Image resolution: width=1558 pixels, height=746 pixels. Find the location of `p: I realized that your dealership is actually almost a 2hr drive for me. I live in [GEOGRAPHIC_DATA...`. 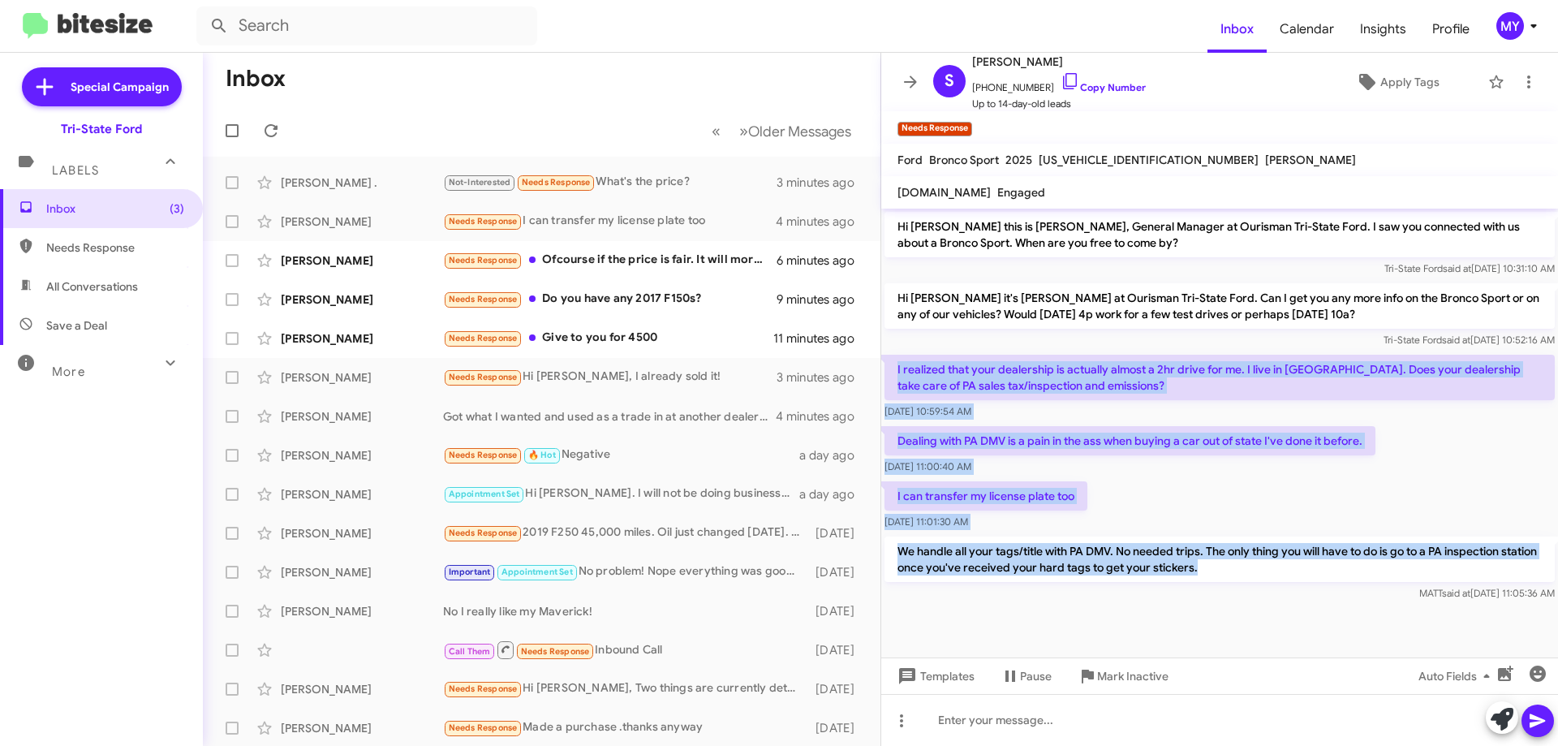

p: I realized that your dealership is actually almost a 2hr drive for me. I live in [GEOGRAPHIC_DATA... is located at coordinates (1220, 377).